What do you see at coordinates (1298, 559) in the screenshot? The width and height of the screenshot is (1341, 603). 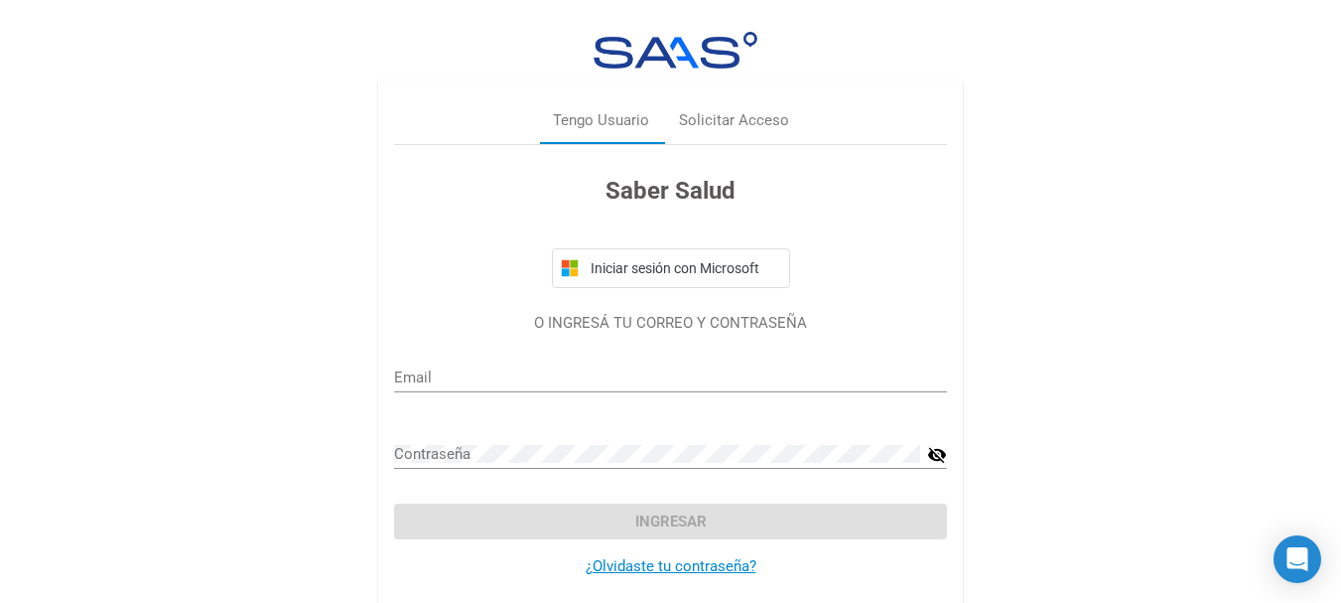 I see `div: Open Intercom Messenger` at bounding box center [1298, 559].